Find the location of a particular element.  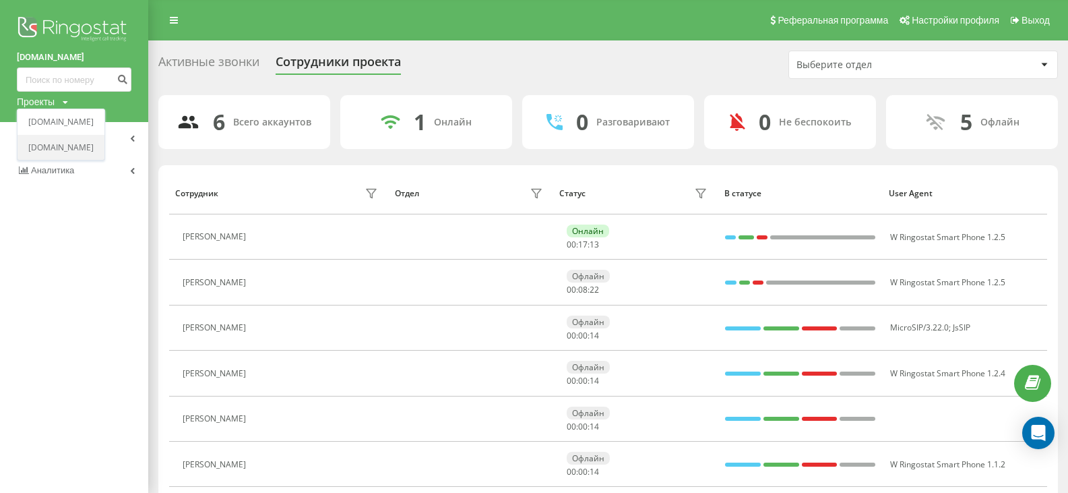

span: Настройки профиля is located at coordinates (956, 20).